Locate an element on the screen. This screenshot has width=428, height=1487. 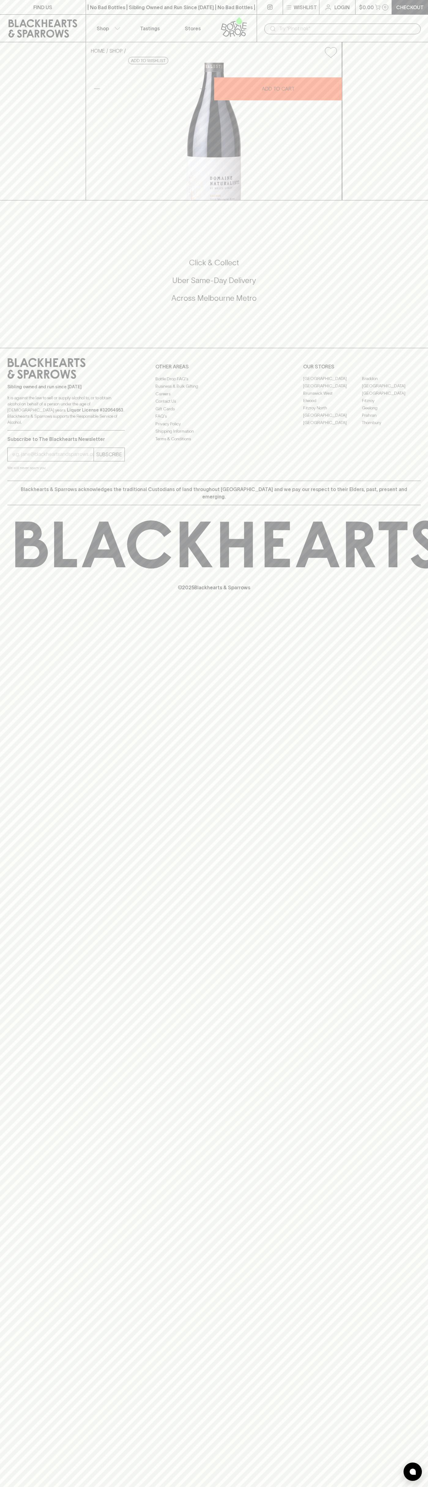
a: HOME is located at coordinates (98, 51).